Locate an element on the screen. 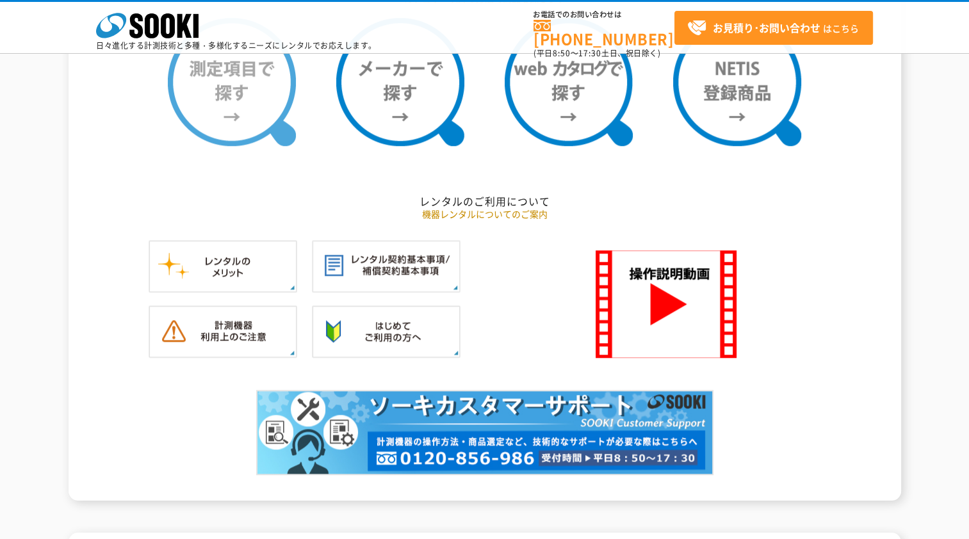  span: お電話でのお問い合わせは is located at coordinates (604, 15).